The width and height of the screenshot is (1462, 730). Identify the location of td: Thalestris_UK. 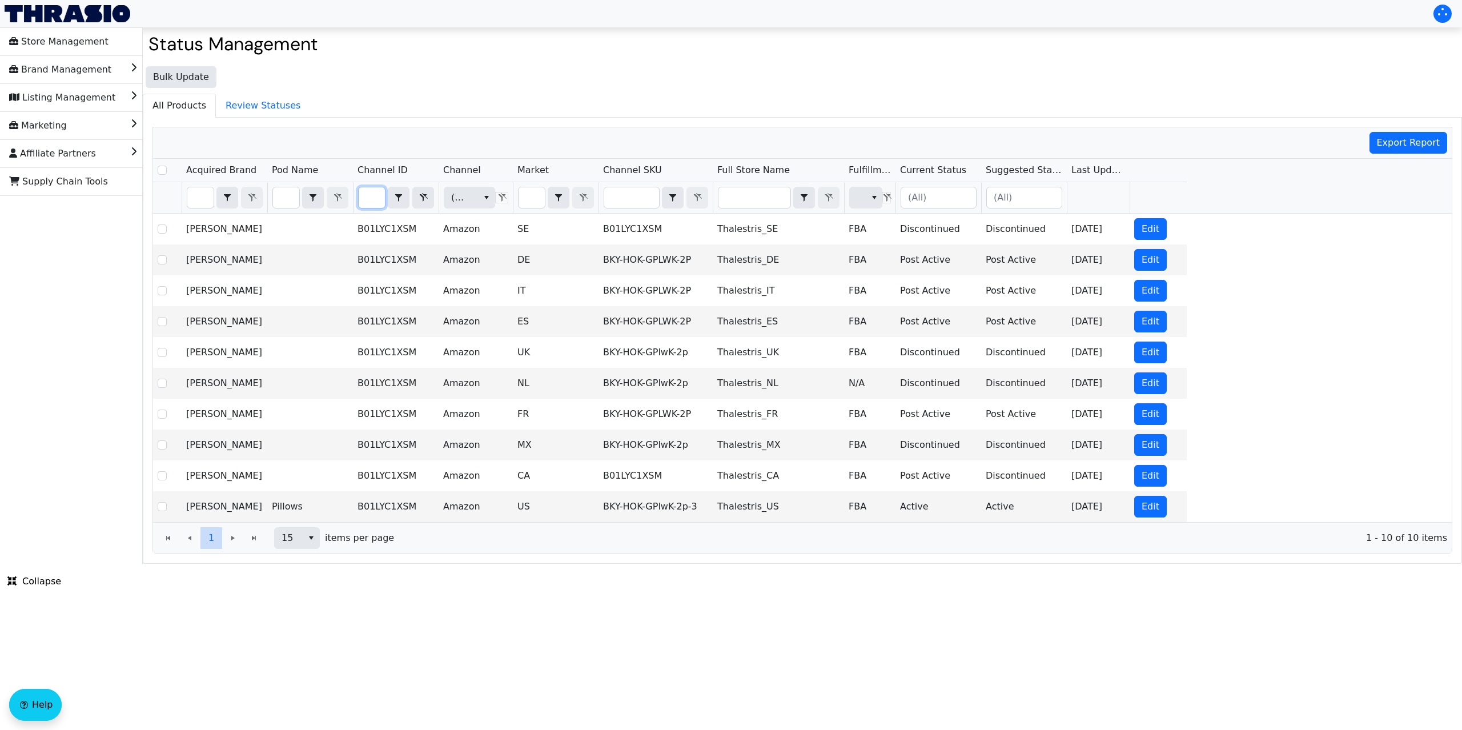
(779, 352).